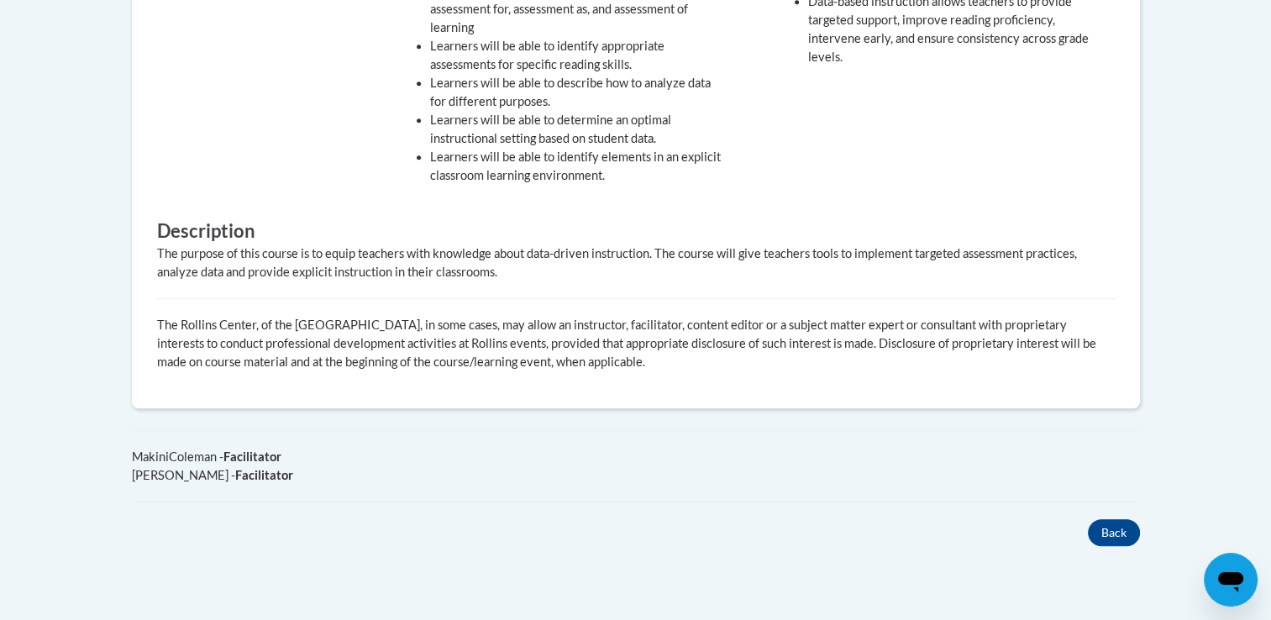  What do you see at coordinates (1114, 533) in the screenshot?
I see `button: Back` at bounding box center [1114, 533].